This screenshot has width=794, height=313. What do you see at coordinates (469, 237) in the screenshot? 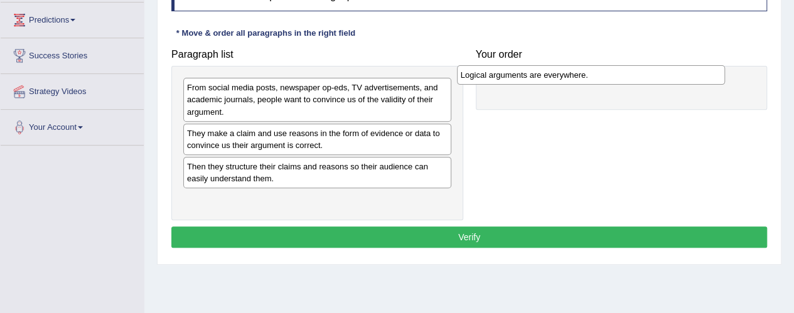
I see `button: Verify` at bounding box center [469, 237].